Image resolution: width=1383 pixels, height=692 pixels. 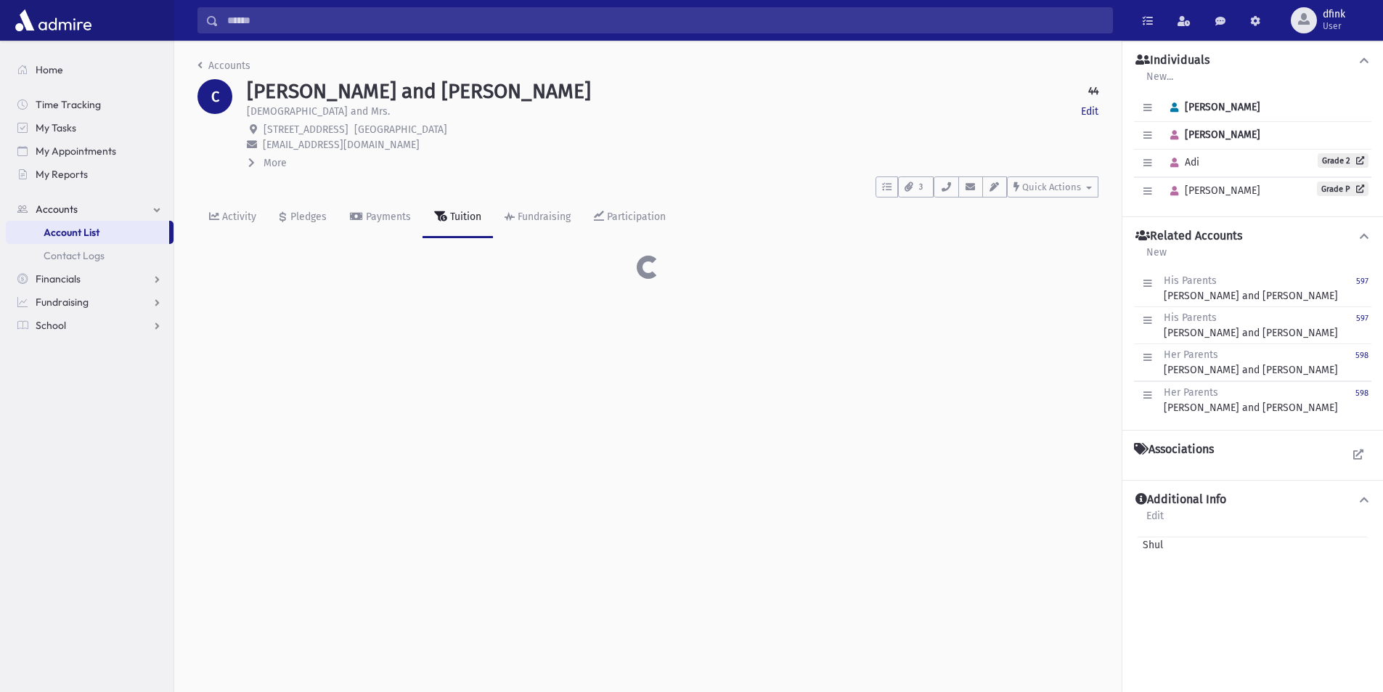 What do you see at coordinates (275, 163) in the screenshot?
I see `span: More` at bounding box center [275, 163].